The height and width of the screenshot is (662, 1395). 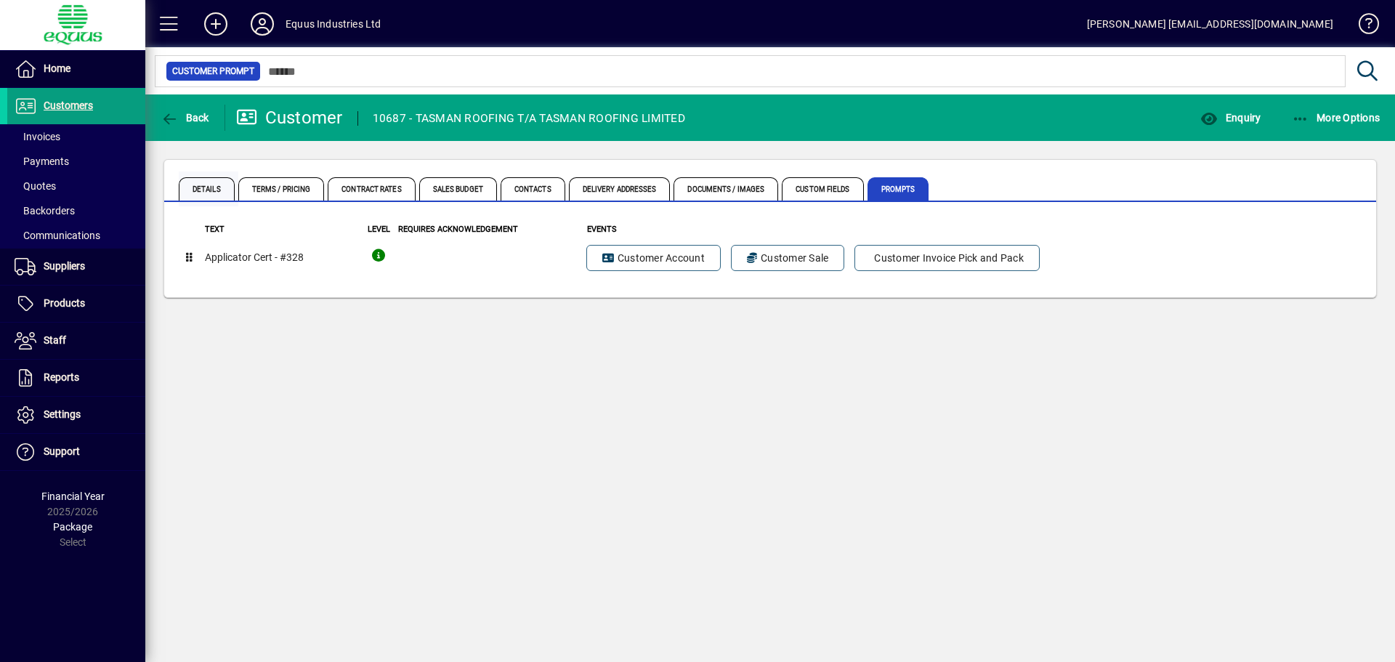 I want to click on span: Package, so click(x=73, y=527).